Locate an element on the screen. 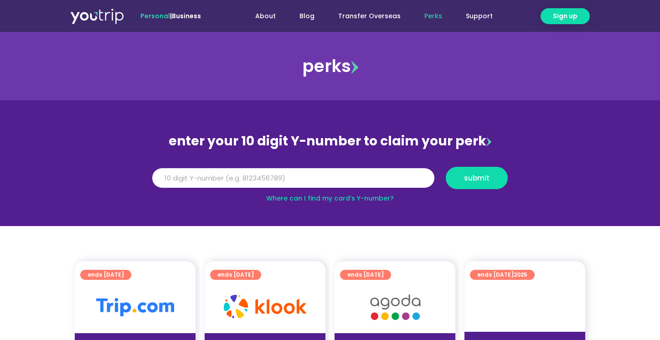 The height and width of the screenshot is (340, 660). a: Support is located at coordinates (479, 16).